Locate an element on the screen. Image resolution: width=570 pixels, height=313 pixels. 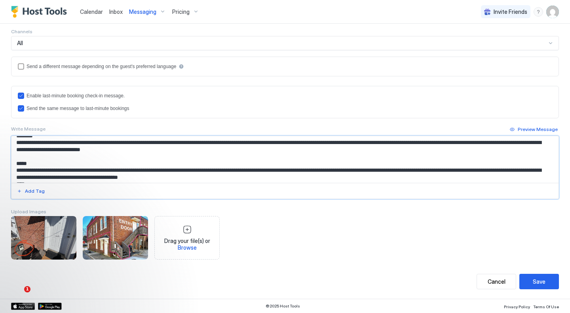
span: © 2025 Host Tools is located at coordinates (283, 306).